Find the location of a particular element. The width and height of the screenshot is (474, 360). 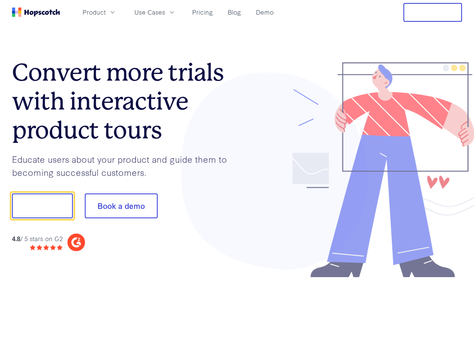

button: Use Cases is located at coordinates (155, 12).